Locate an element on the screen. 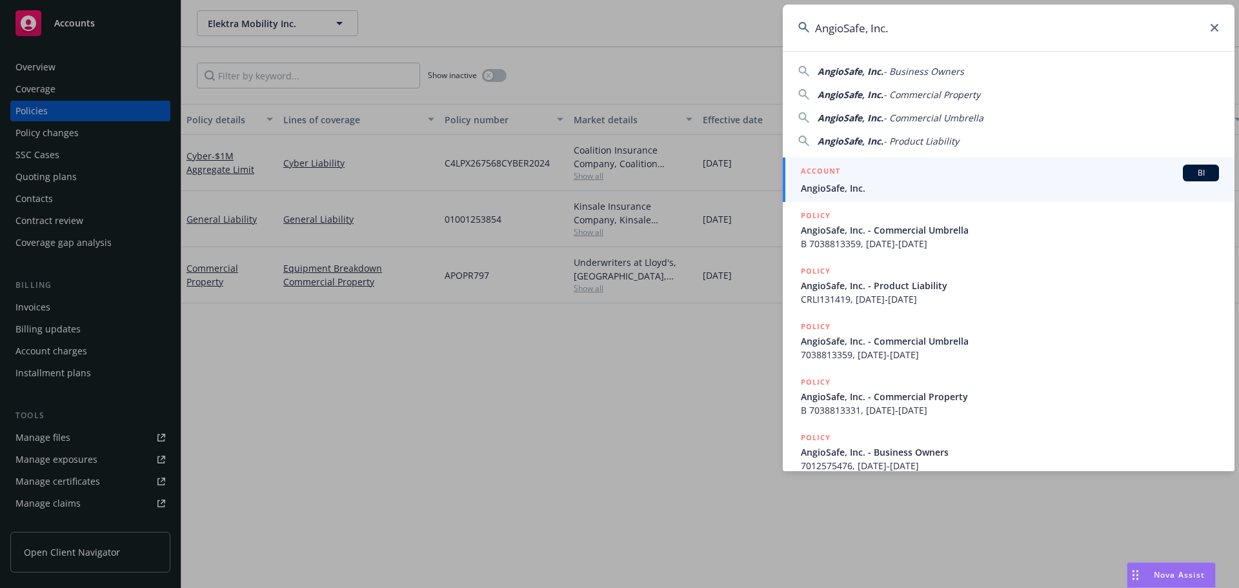 The image size is (1239, 588). span: AngioSafe, Inc. - Commercial Property is located at coordinates (1010, 396).